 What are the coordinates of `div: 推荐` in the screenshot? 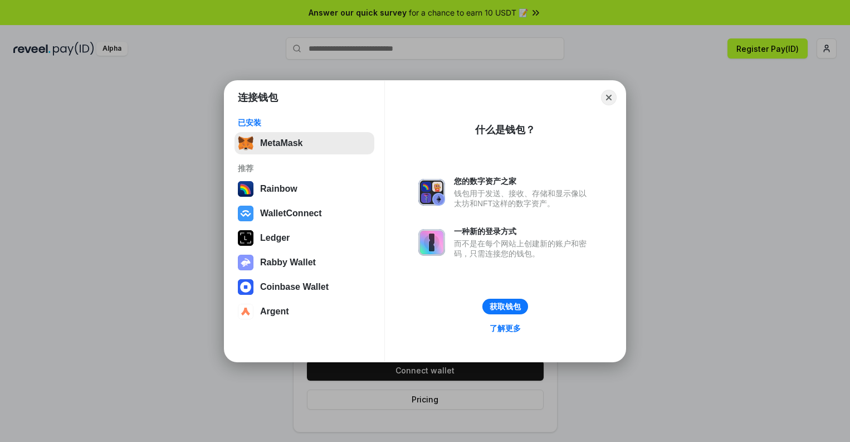 It's located at (304, 168).